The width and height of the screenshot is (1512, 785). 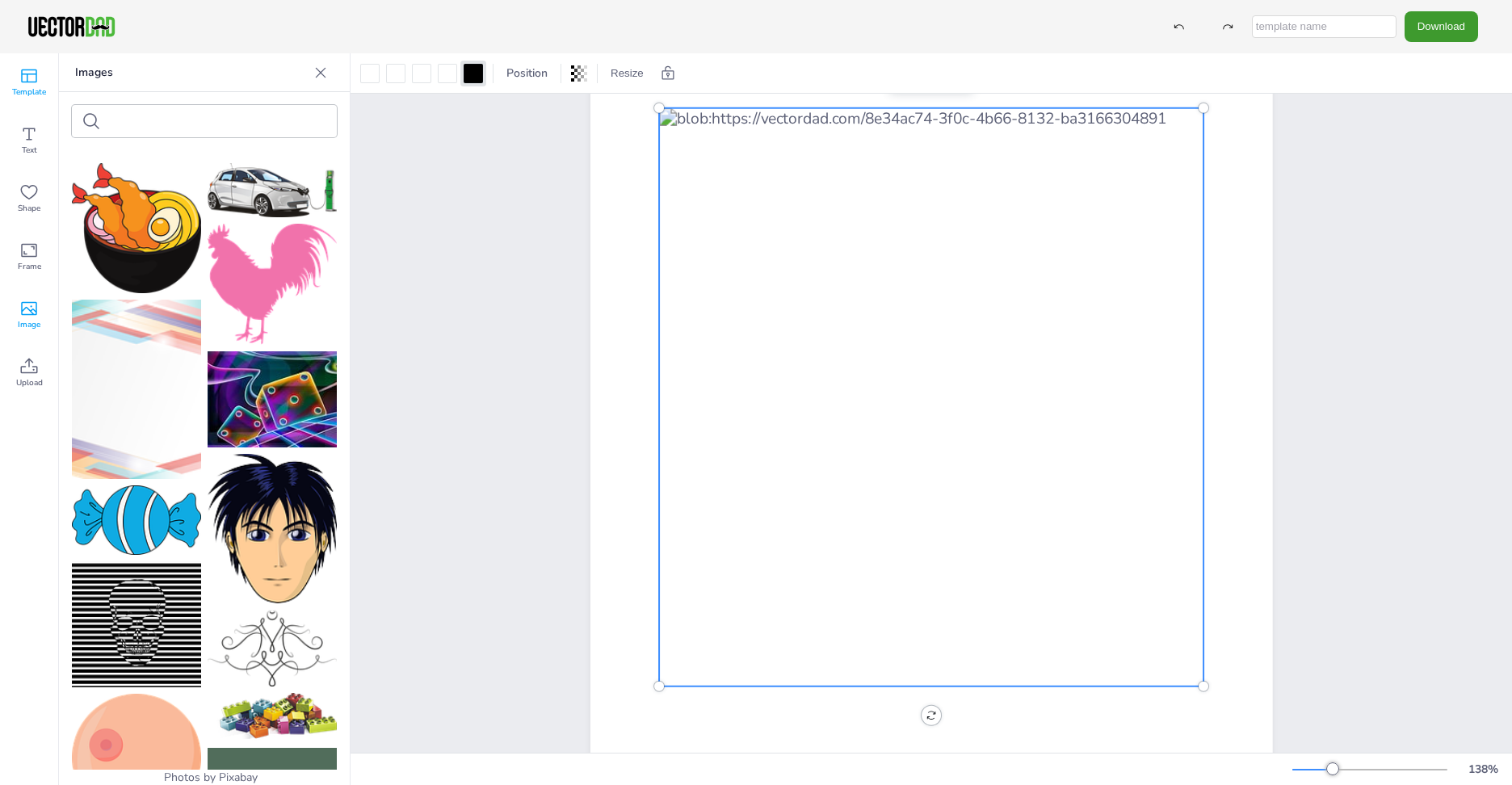 I want to click on img: arabesque-2031419_150.png, so click(x=272, y=648).